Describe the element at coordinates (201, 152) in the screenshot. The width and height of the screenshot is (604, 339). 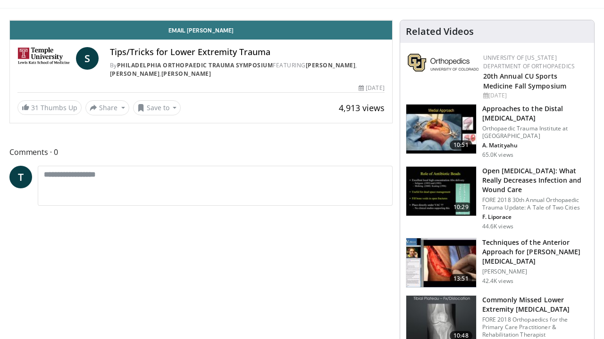
I see `span: Comments 0` at that location.